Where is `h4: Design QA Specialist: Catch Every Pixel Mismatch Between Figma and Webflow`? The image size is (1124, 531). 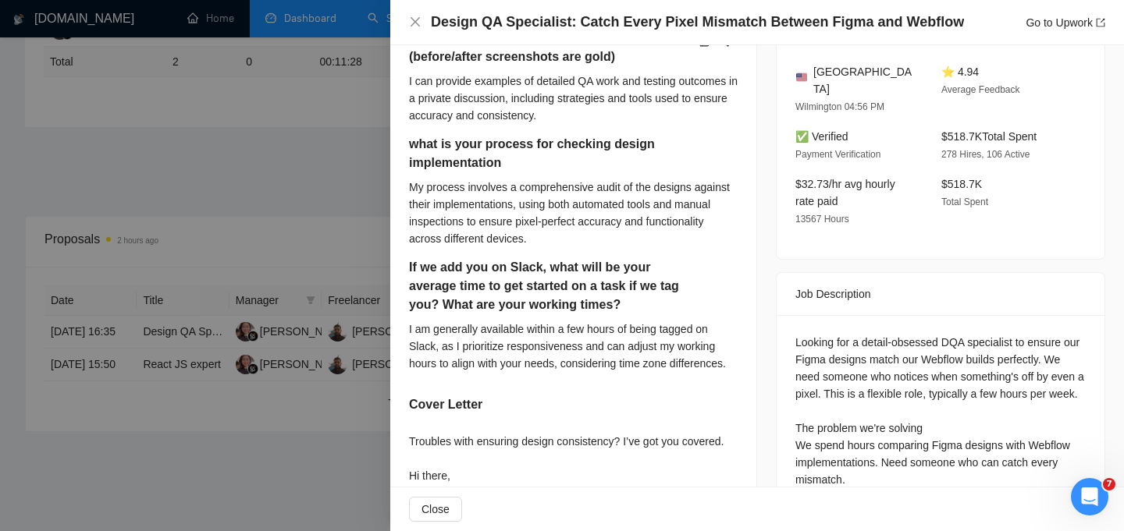 h4: Design QA Specialist: Catch Every Pixel Mismatch Between Figma and Webflow is located at coordinates (697, 22).